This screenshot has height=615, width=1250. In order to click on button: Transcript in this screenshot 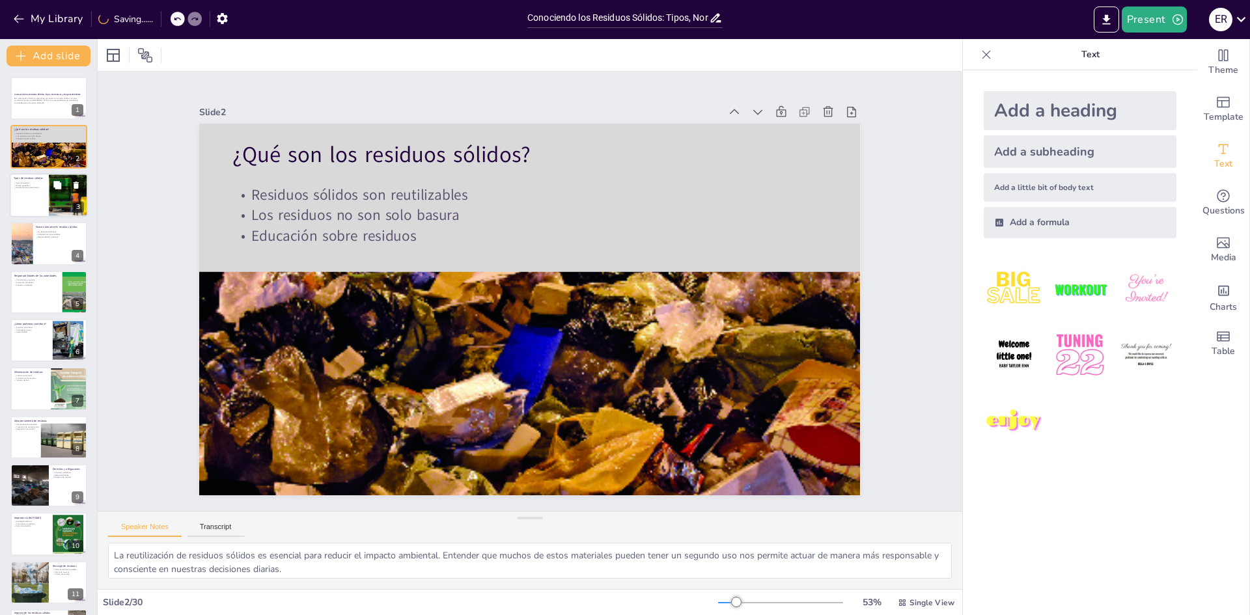, I will do `click(216, 530)`.